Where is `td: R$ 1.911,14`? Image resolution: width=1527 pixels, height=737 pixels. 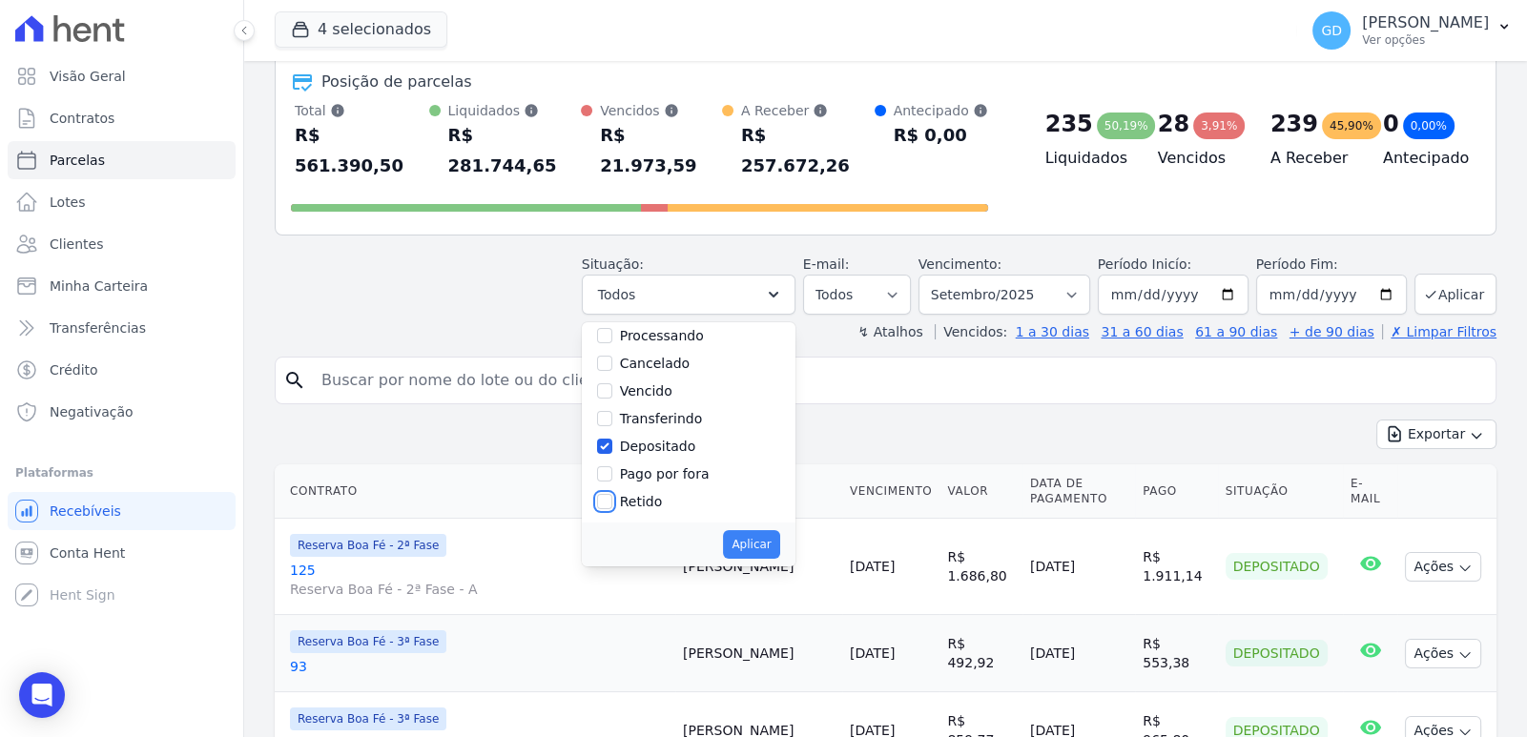 td: R$ 1.911,14 is located at coordinates (1176, 566).